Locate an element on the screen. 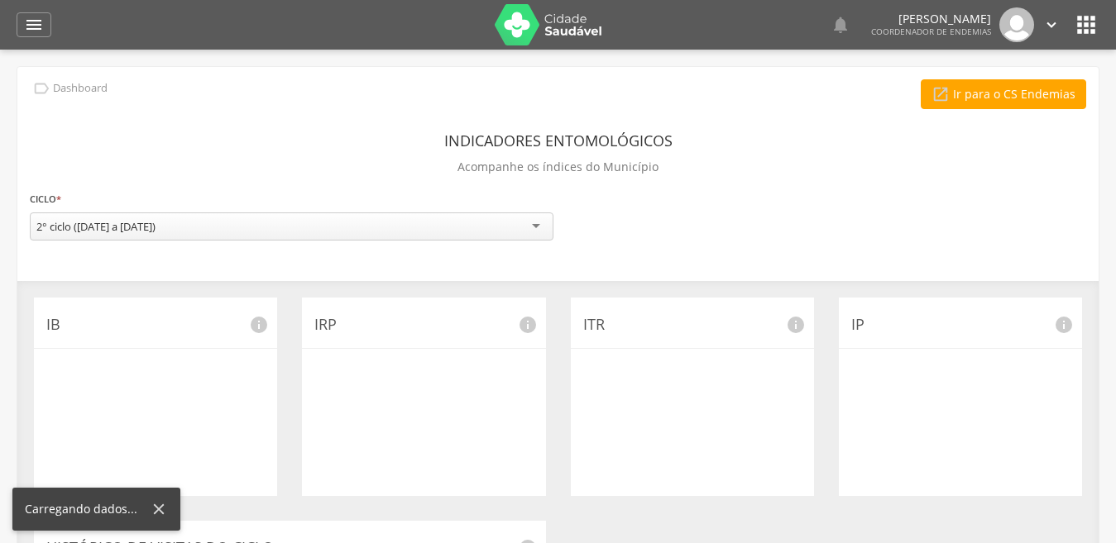 The image size is (1116, 543). p: Dashboard is located at coordinates (80, 88).